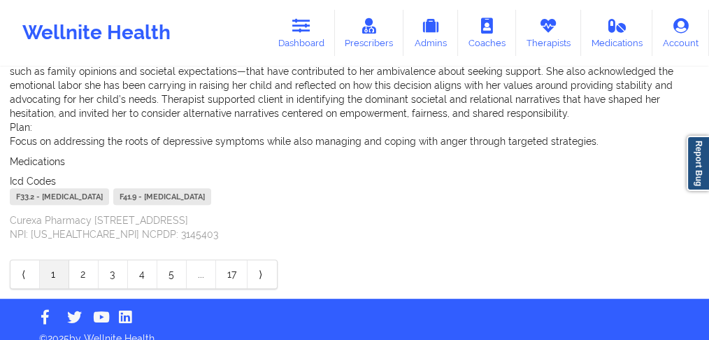 Image resolution: width=709 pixels, height=340 pixels. What do you see at coordinates (302, 33) in the screenshot?
I see `a: Dashboard` at bounding box center [302, 33].